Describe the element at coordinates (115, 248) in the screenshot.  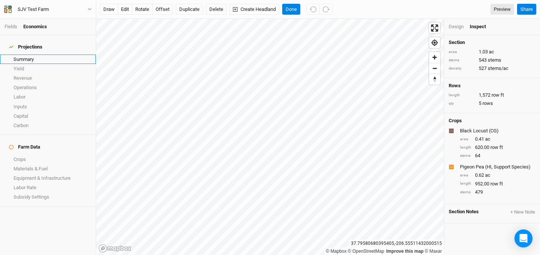
I see `a: Mapbox logo` at that location.